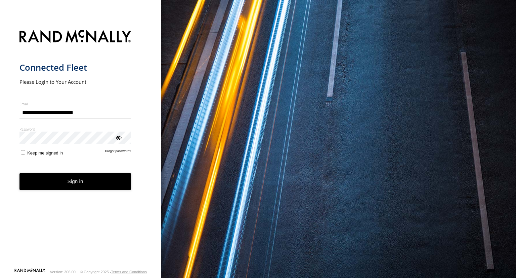  I want to click on button: Sign in, so click(75, 181).